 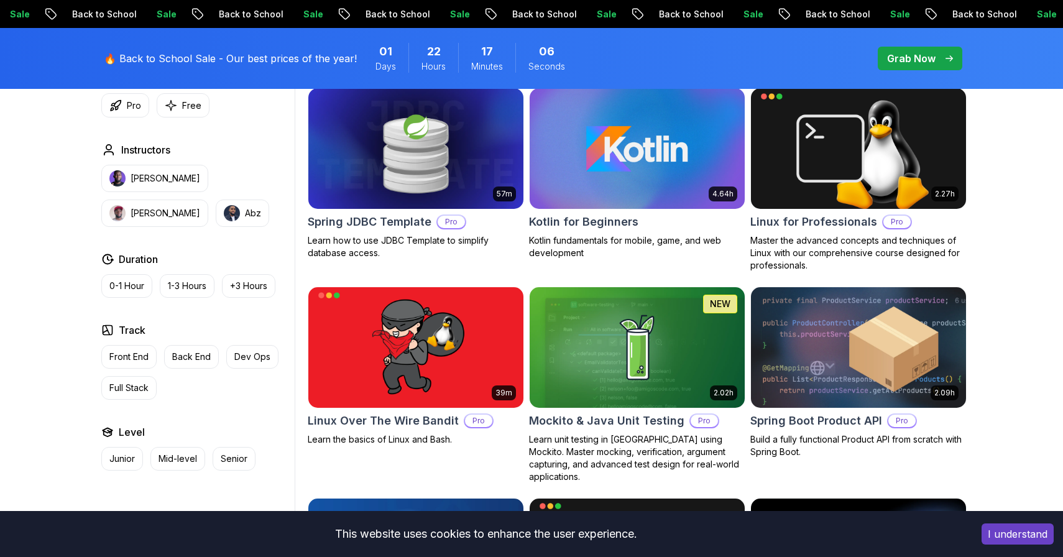 What do you see at coordinates (945, 393) in the screenshot?
I see `p: 2.09h` at bounding box center [945, 393].